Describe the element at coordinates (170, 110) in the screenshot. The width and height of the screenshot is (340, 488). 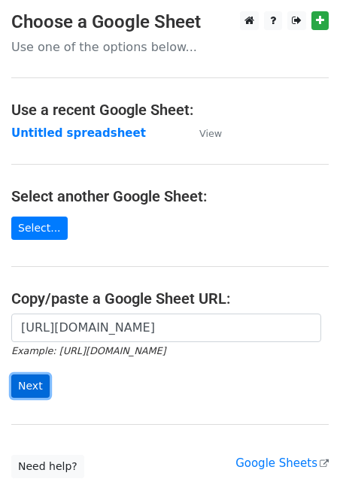
I see `h4: Use a recent Google Sheet:` at that location.